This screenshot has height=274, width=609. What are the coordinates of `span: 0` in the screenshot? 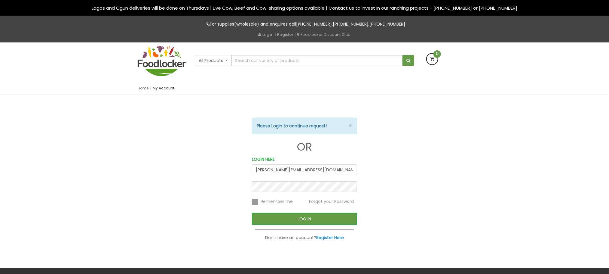 It's located at (437, 54).